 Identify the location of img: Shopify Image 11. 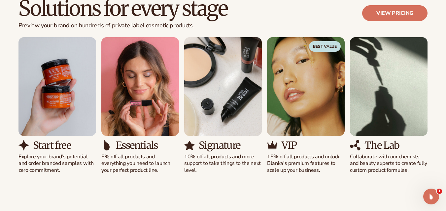
(24, 145).